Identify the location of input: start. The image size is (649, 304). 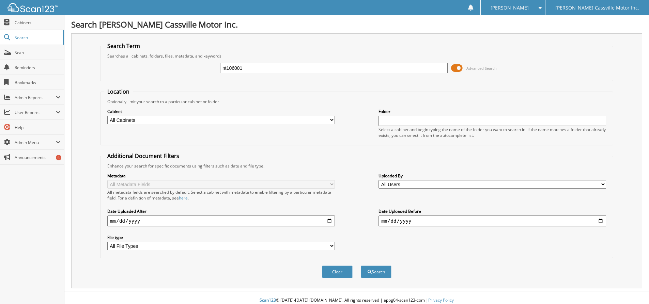
(221, 221).